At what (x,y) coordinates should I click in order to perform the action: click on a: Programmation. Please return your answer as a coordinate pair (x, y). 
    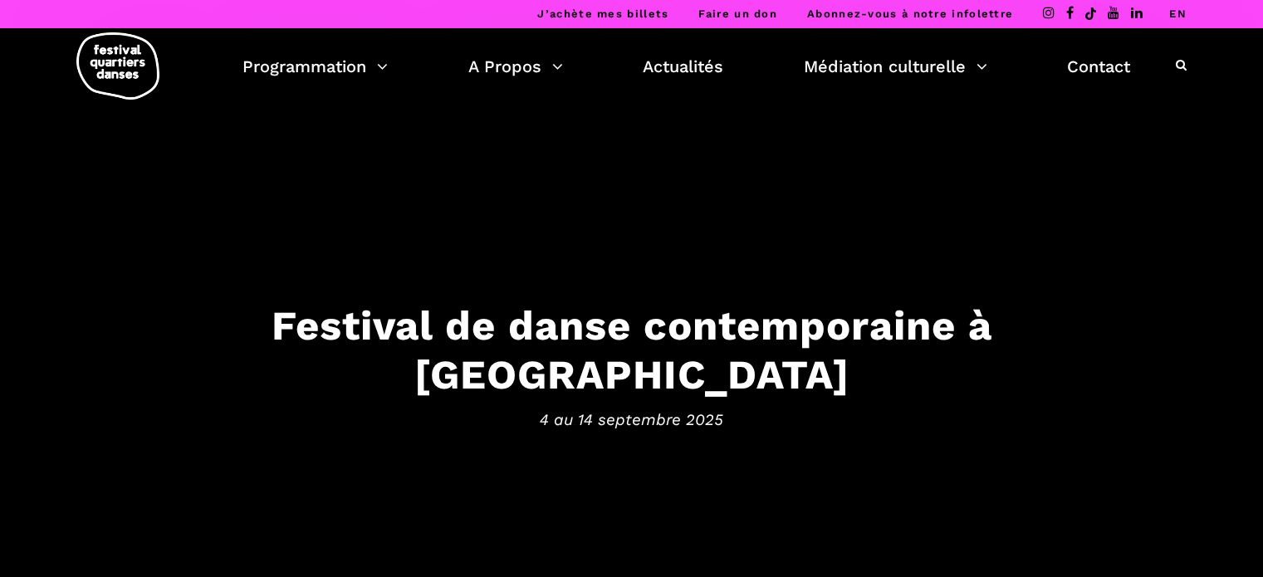
    Looking at the image, I should click on (315, 66).